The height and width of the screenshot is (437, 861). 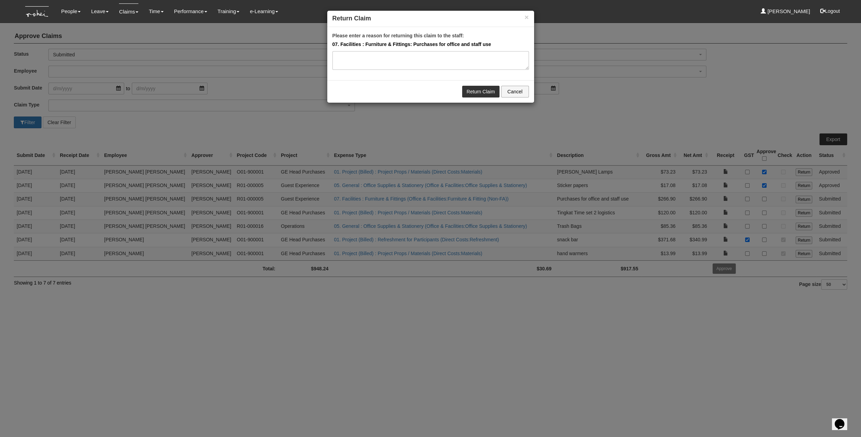 I want to click on label: Please enter a reason for returning this claim to the staff:, so click(x=398, y=36).